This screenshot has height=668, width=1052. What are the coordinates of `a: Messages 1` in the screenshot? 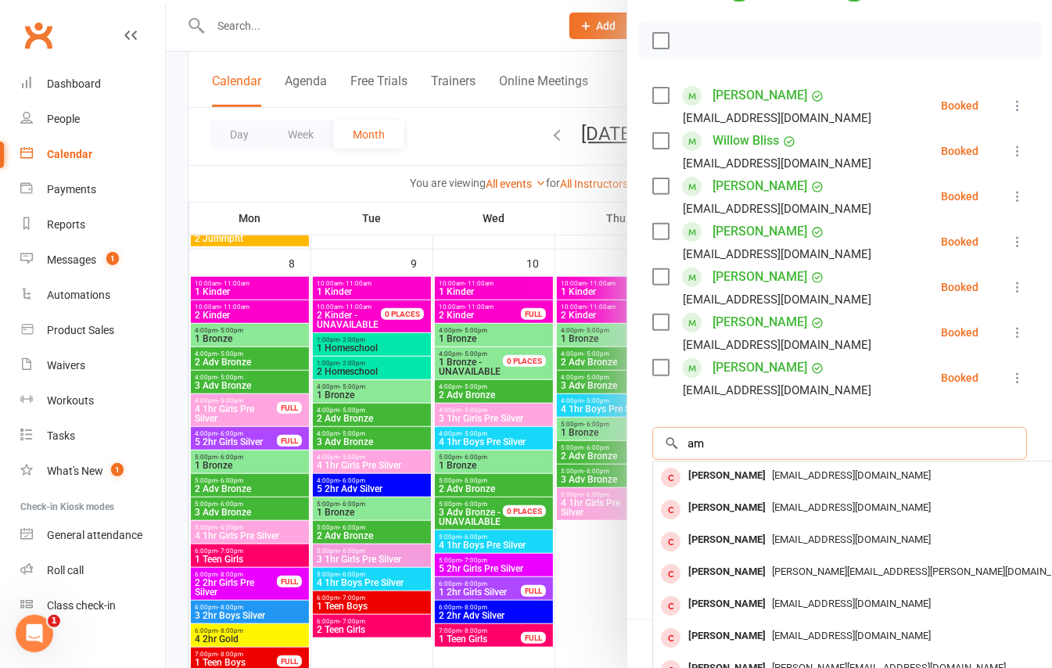 It's located at (92, 260).